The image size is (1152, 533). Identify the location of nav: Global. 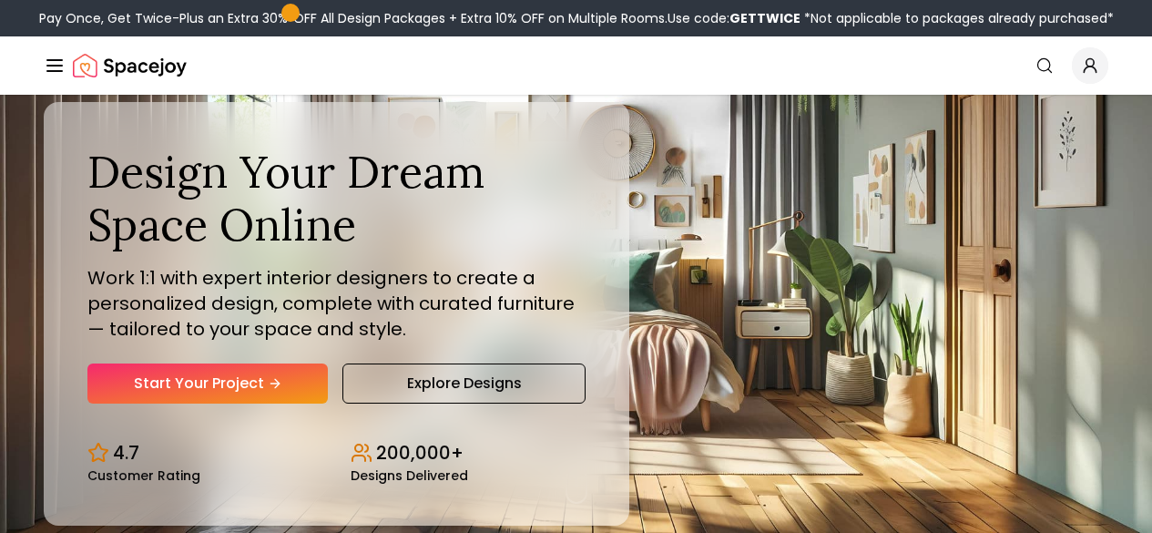
(576, 66).